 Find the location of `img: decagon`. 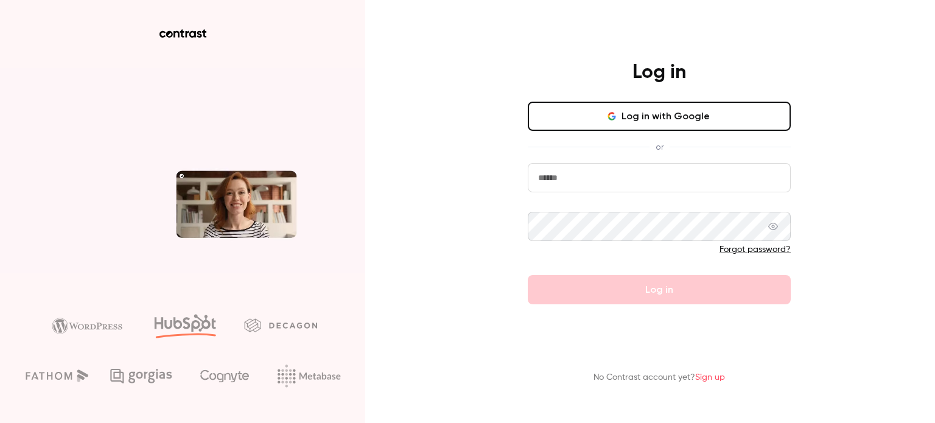

img: decagon is located at coordinates (281, 325).